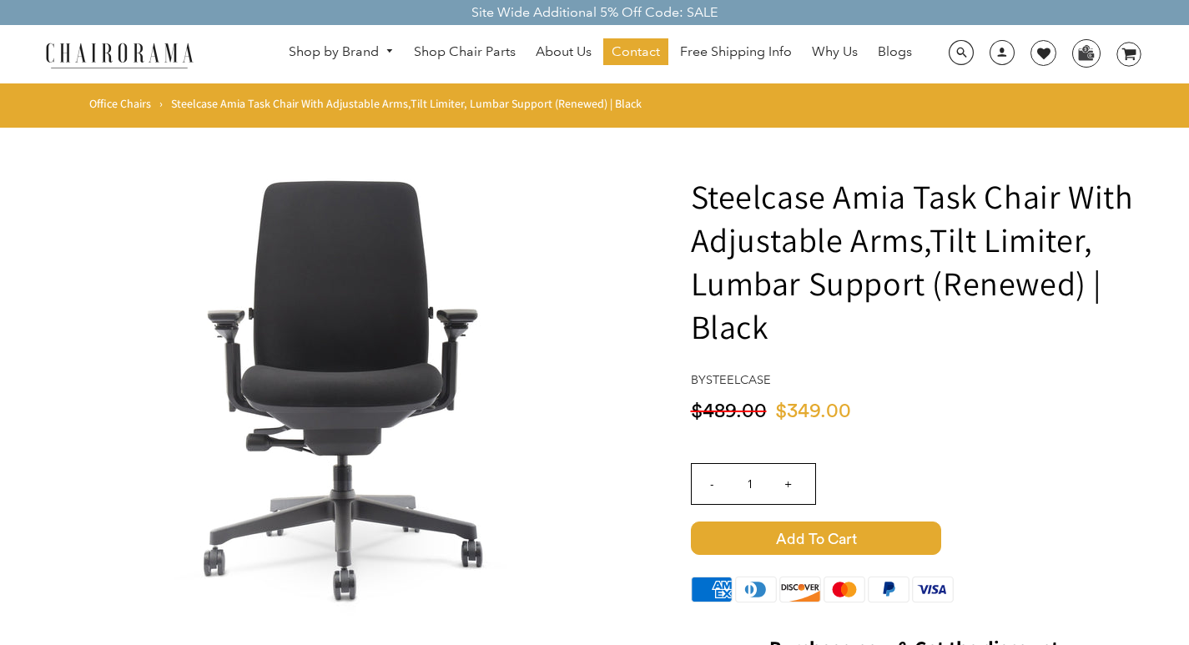 This screenshot has width=1189, height=645. What do you see at coordinates (465, 52) in the screenshot?
I see `span: Shop Chair Parts` at bounding box center [465, 52].